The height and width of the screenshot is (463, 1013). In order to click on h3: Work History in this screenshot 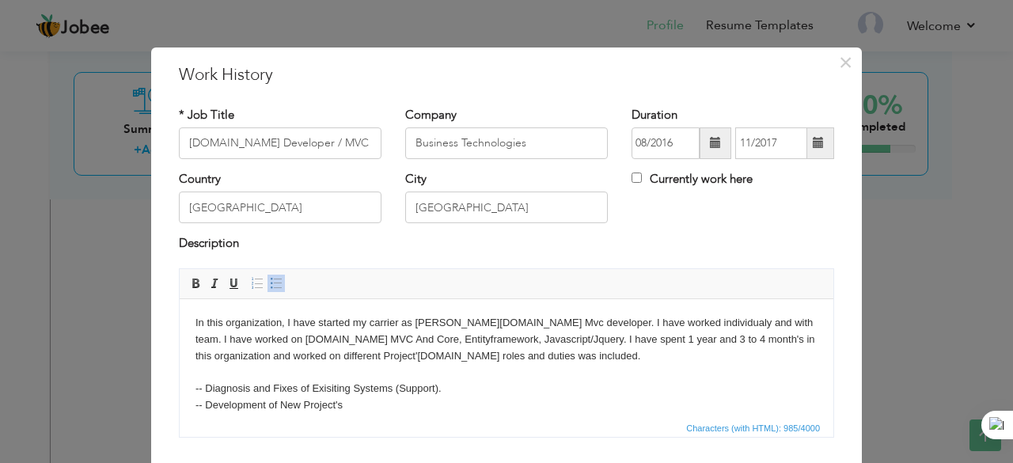, I will do `click(506, 75)`.